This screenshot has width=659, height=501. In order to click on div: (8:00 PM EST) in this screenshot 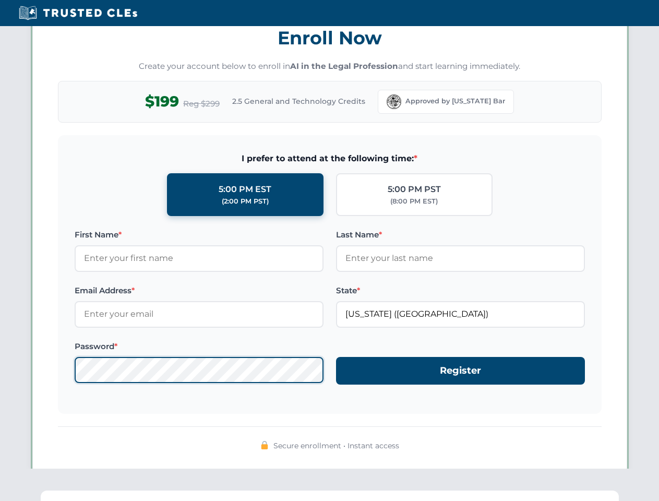, I will do `click(414, 201)`.